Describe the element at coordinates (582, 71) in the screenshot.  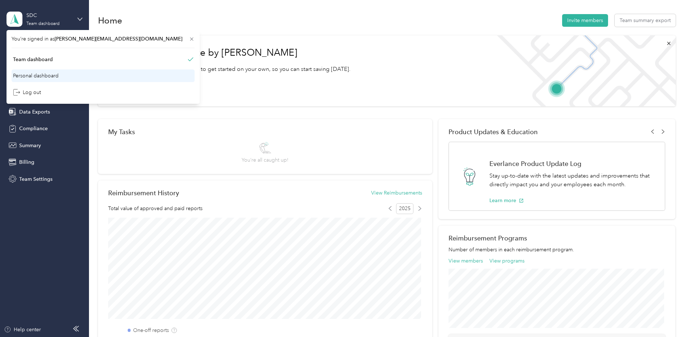
I see `img: Welcome to everlance` at that location.